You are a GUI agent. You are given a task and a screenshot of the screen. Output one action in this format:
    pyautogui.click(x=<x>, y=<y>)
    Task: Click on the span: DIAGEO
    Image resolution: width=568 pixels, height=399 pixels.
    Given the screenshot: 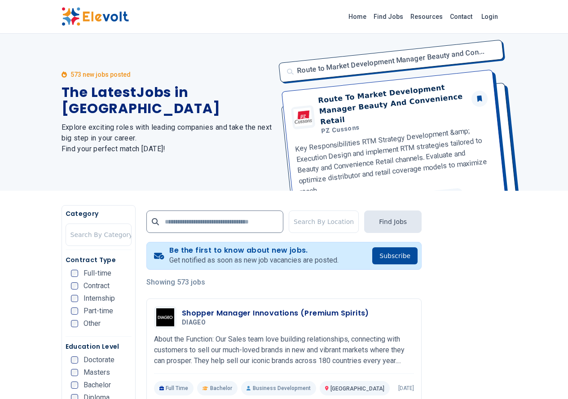 What is the action you would take?
    pyautogui.click(x=194, y=323)
    